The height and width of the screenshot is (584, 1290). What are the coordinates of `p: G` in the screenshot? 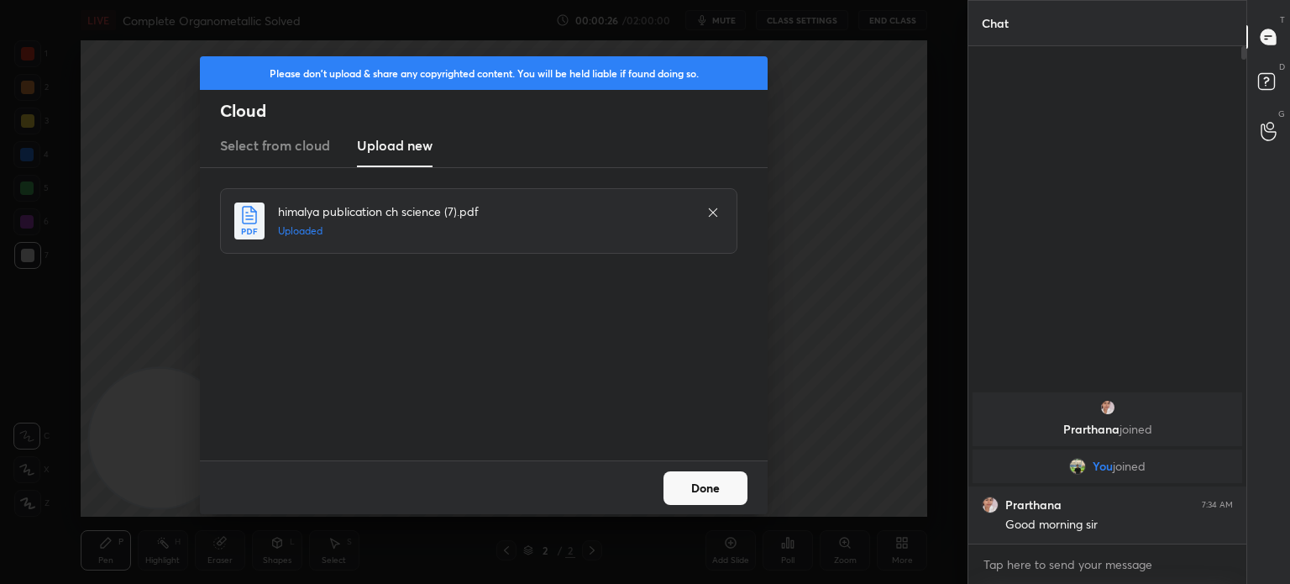 It's located at (1281, 113).